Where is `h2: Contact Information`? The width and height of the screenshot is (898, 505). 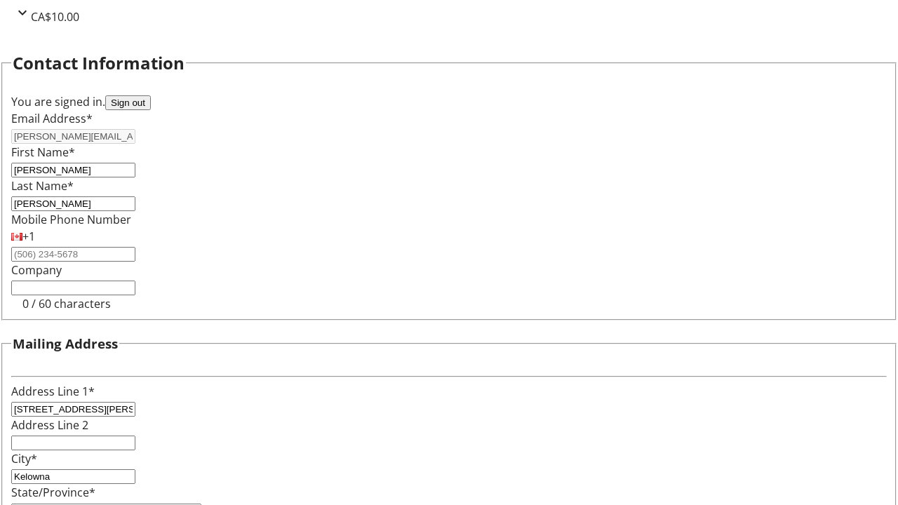
h2: Contact Information is located at coordinates (98, 63).